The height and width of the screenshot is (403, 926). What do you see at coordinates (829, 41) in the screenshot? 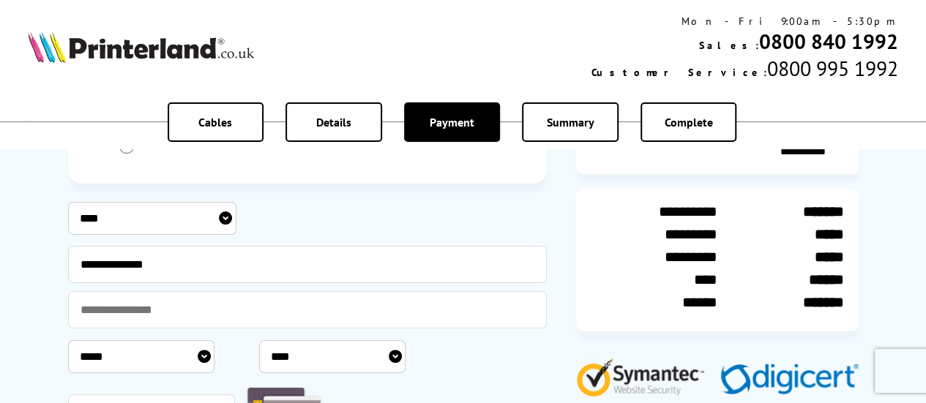
I see `a: 0800 840 1992` at bounding box center [829, 41].